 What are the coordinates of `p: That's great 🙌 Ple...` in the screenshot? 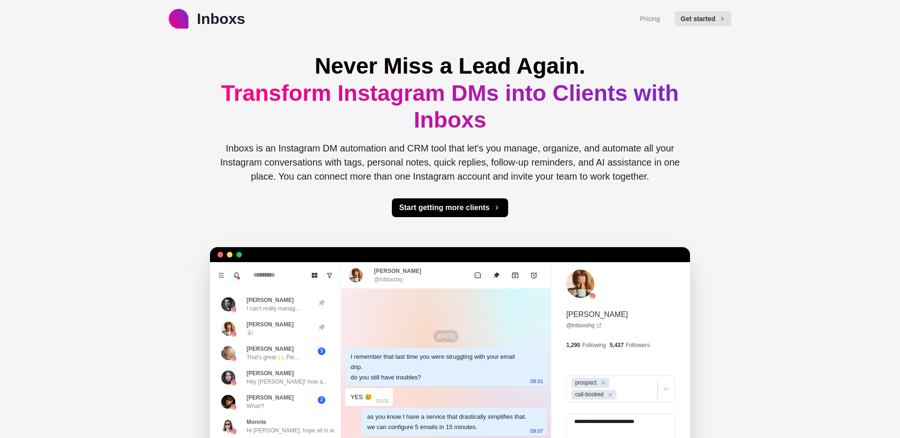 It's located at (273, 357).